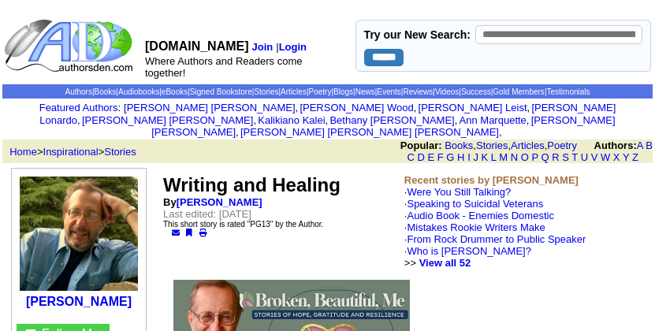 The image size is (655, 331). Describe the element at coordinates (594, 157) in the screenshot. I see `a: V` at that location.